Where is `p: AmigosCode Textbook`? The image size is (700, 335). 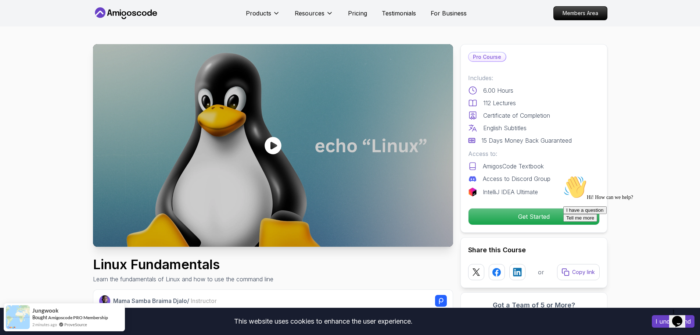
p: AmigosCode Textbook is located at coordinates (514, 166).